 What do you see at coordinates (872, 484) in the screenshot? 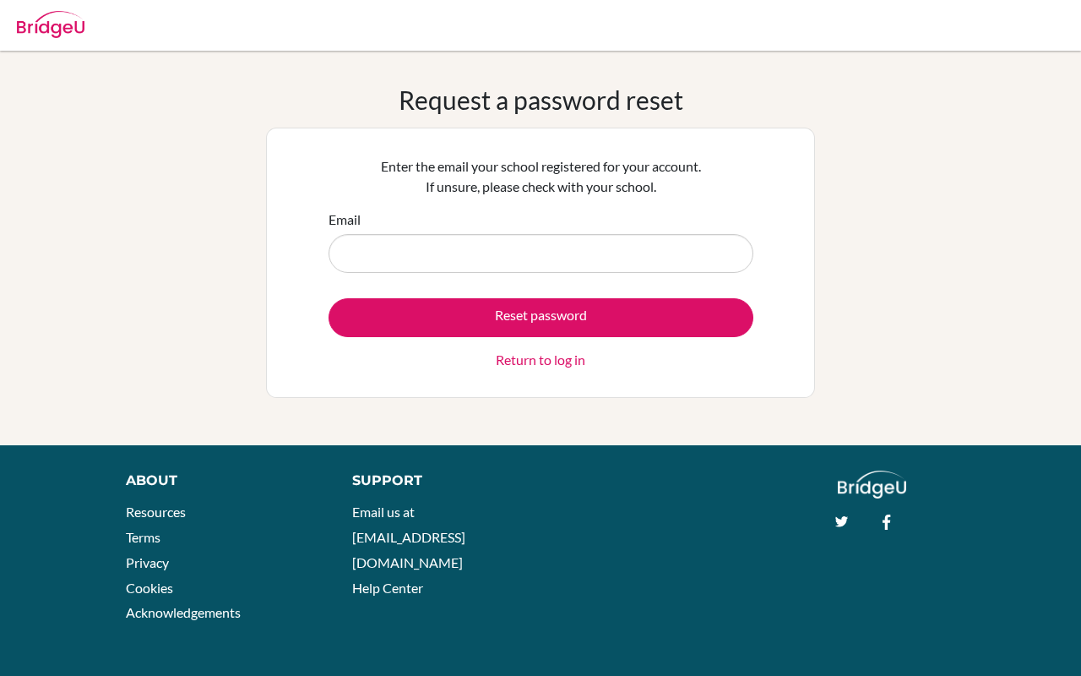
I see `img: logo_white@2x-f4f0deed5e89b7ecb1c2cc34c3e3d731f90f0f143d5ea2071677605dd97b5244.png` at bounding box center [872, 484].